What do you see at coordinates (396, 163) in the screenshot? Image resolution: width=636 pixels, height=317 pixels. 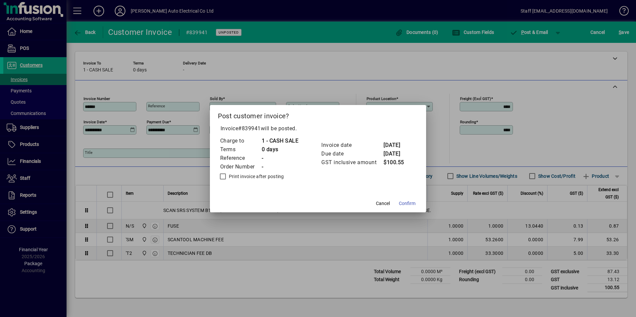 I see `td: $100.55` at bounding box center [396, 163].